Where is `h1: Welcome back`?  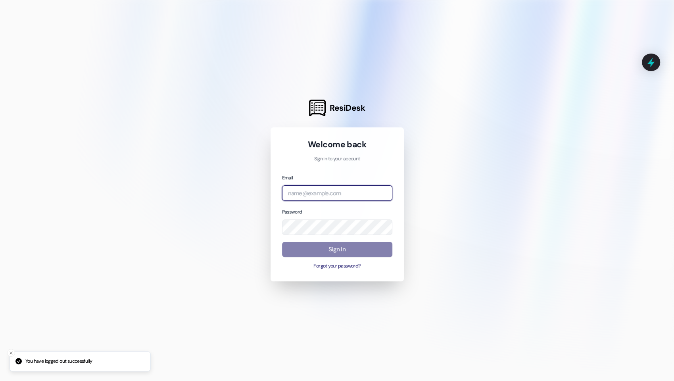 h1: Welcome back is located at coordinates (337, 144).